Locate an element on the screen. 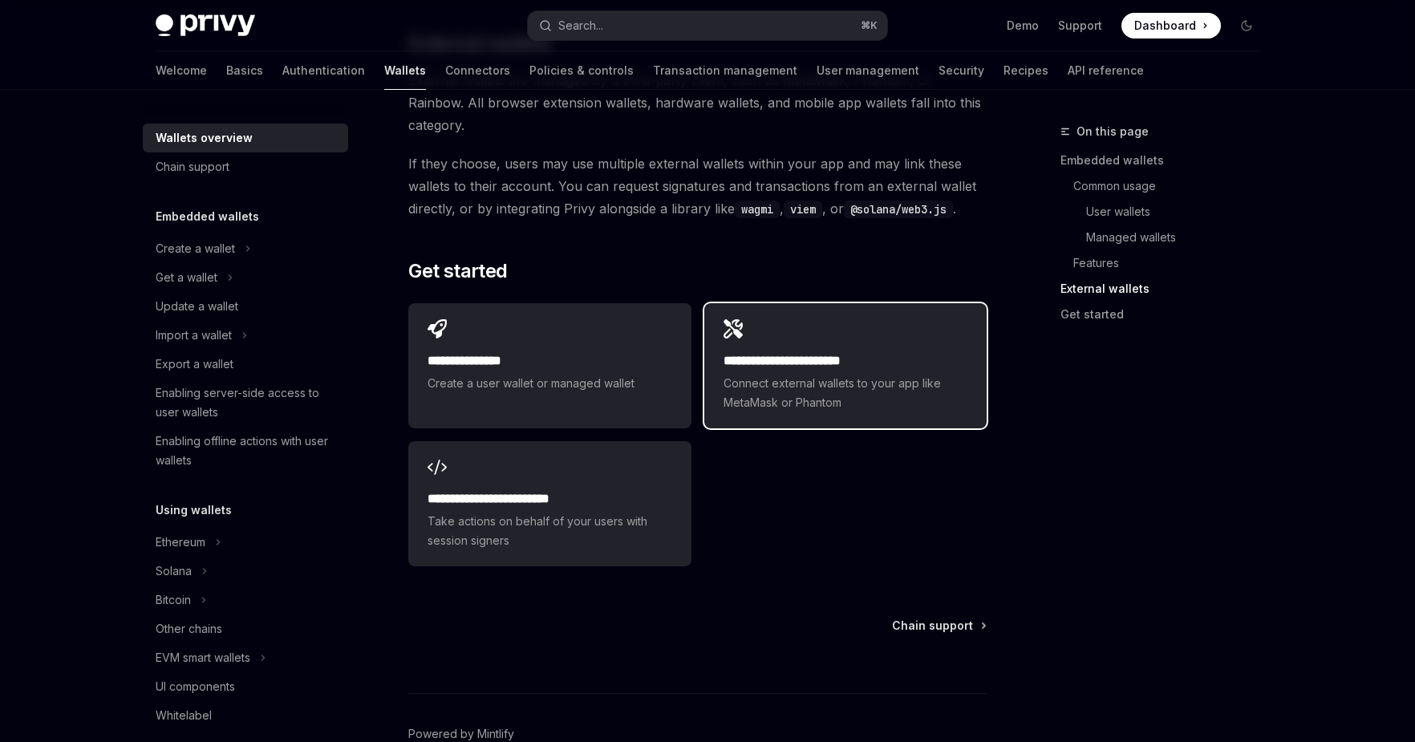  span: ⌘ K is located at coordinates (869, 26).